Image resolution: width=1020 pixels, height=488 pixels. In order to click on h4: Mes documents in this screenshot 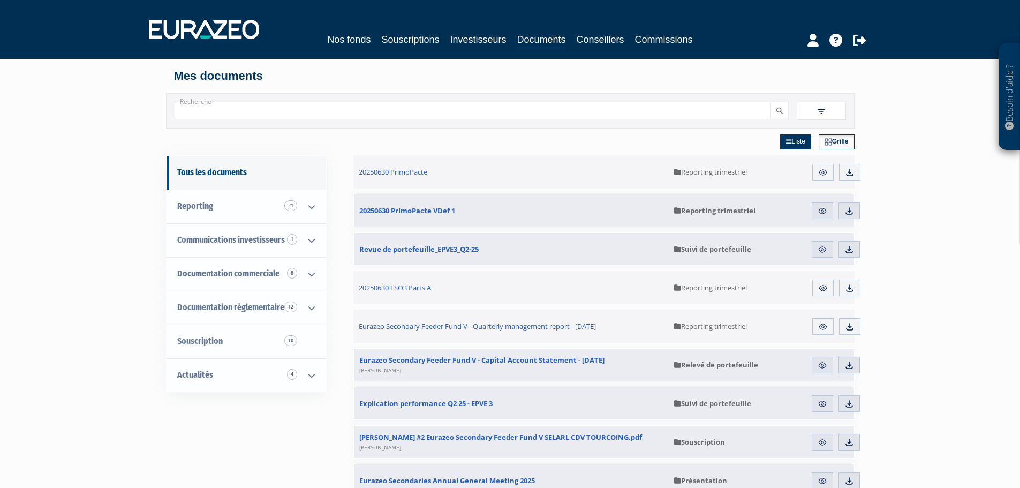, I will do `click(510, 76)`.